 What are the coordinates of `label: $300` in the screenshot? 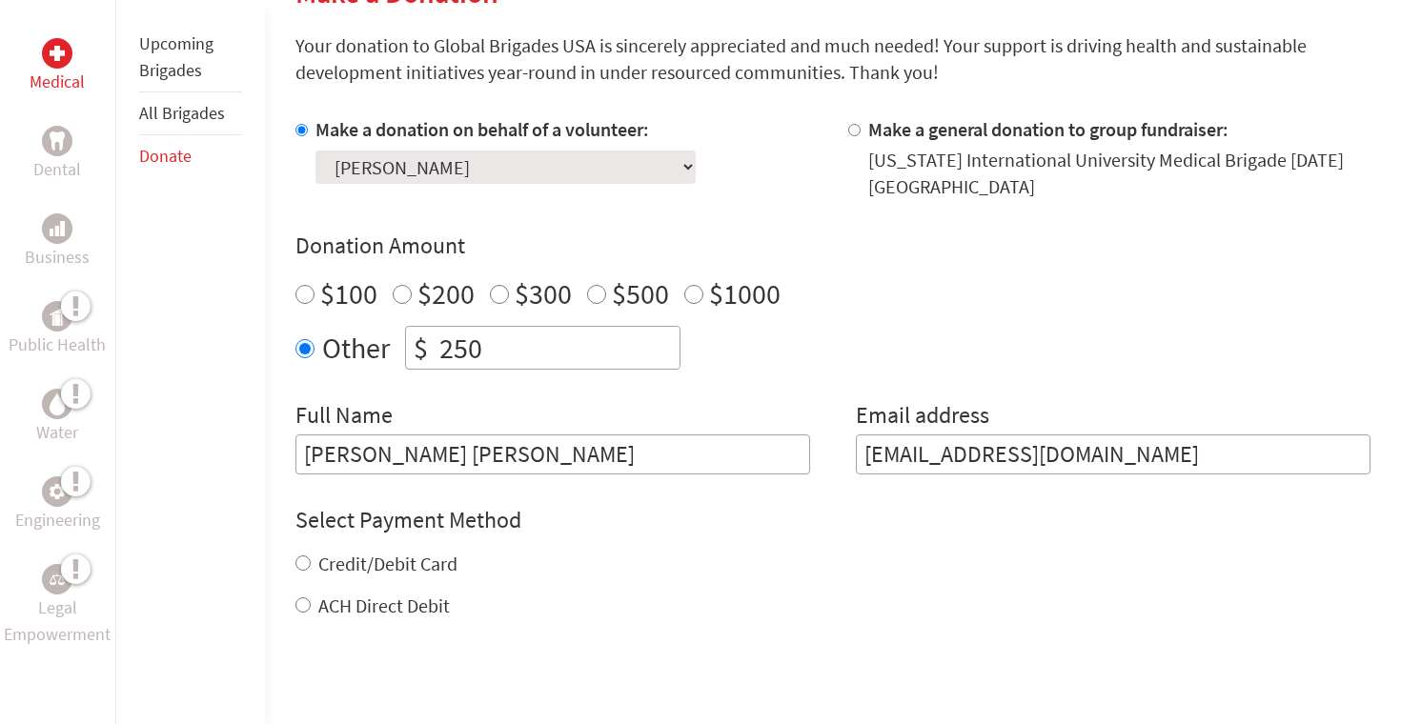 It's located at (543, 294).